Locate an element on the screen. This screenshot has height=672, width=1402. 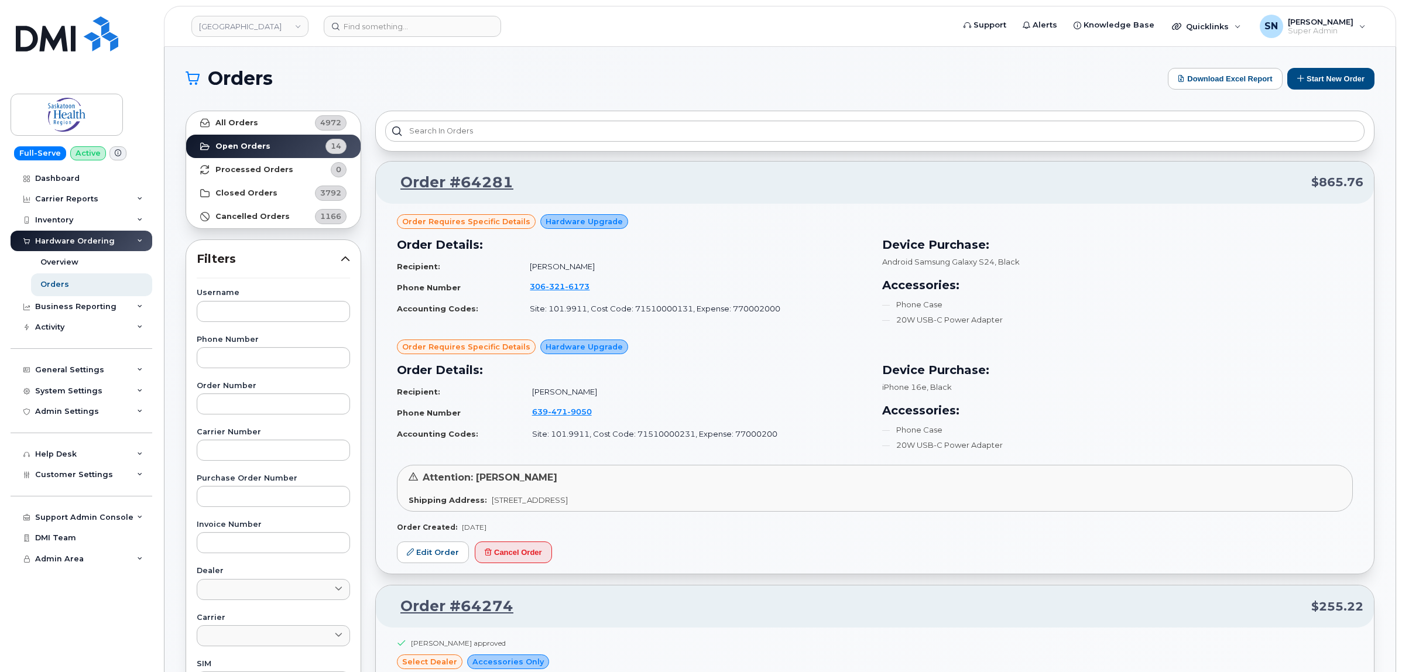
span: 1166 is located at coordinates (331, 216).